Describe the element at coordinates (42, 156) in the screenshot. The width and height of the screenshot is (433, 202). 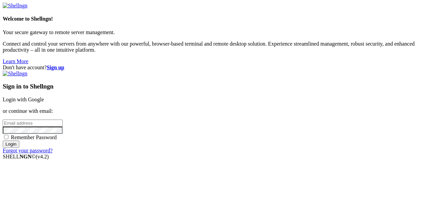
I see `span: 4.2.0` at that location.